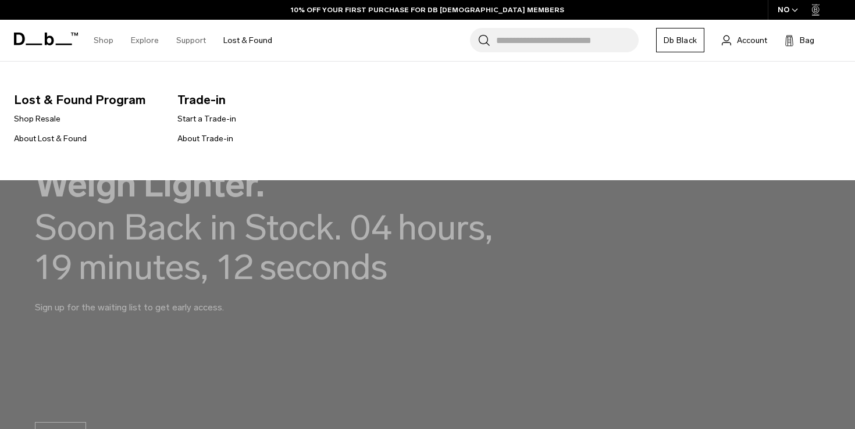 The height and width of the screenshot is (429, 855). I want to click on a: Shop Resale, so click(37, 119).